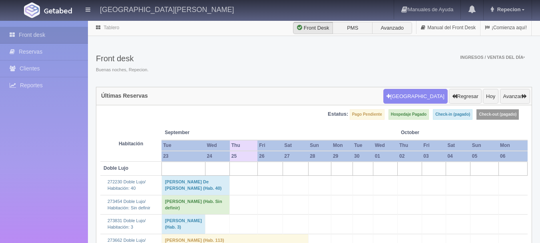 The image size is (540, 243). I want to click on label: Estatus:, so click(338, 114).